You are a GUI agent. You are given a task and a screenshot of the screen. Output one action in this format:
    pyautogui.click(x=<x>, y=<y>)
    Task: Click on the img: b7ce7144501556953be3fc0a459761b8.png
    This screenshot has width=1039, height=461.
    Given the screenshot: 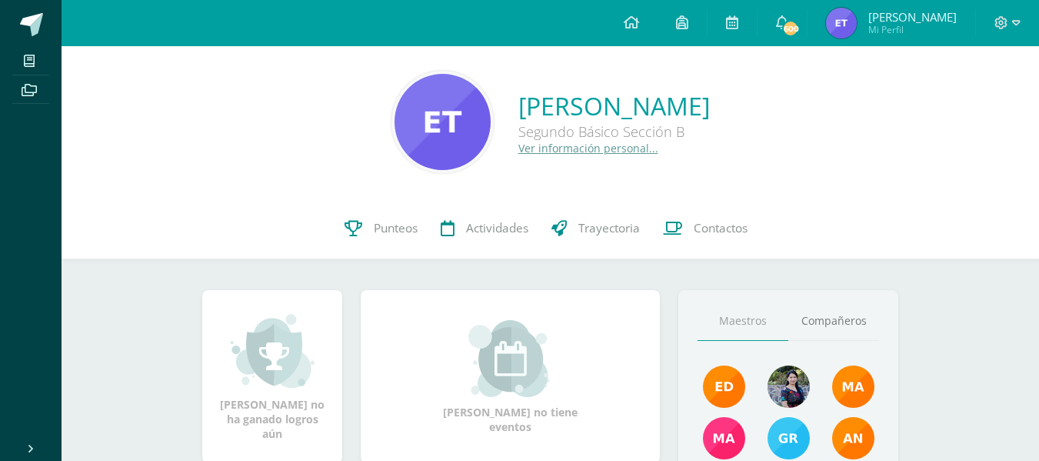 What is the action you would take?
    pyautogui.click(x=789, y=438)
    